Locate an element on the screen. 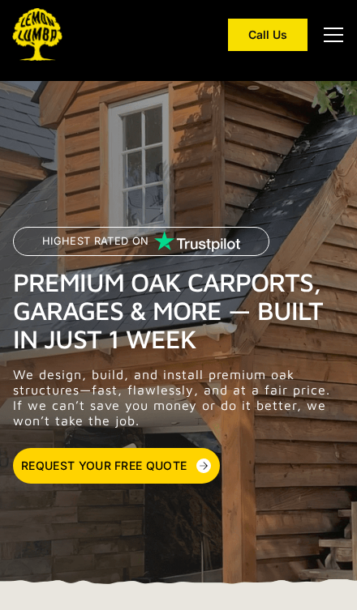  a: Highest Rated on is located at coordinates (141, 247).